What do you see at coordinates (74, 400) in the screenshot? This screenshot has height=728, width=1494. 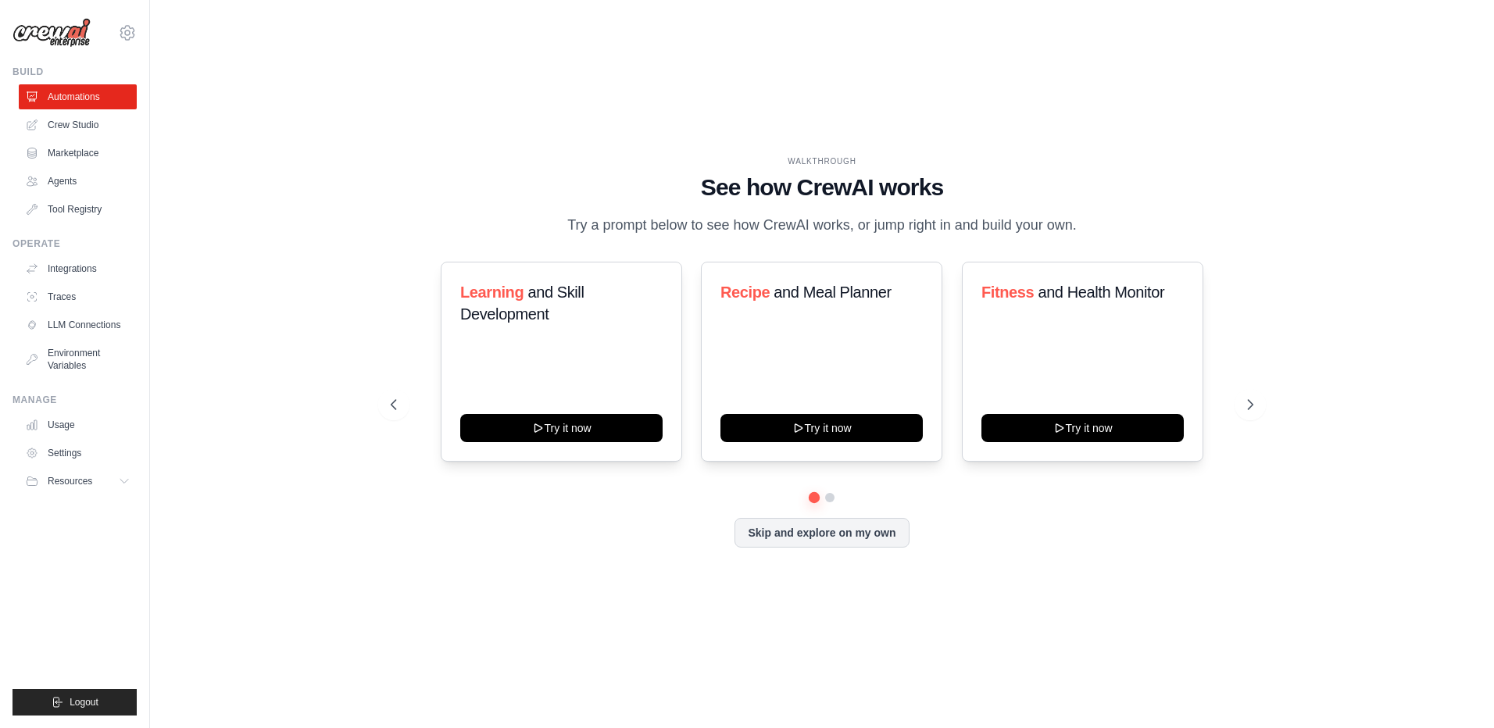 I see `div: Manage` at bounding box center [74, 400].